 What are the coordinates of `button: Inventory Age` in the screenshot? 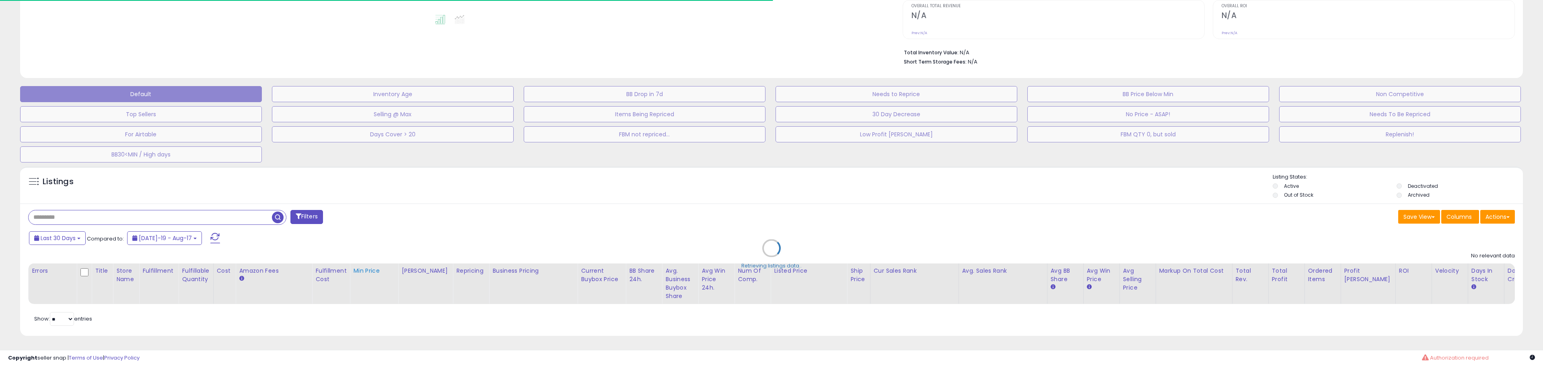 It's located at (393, 94).